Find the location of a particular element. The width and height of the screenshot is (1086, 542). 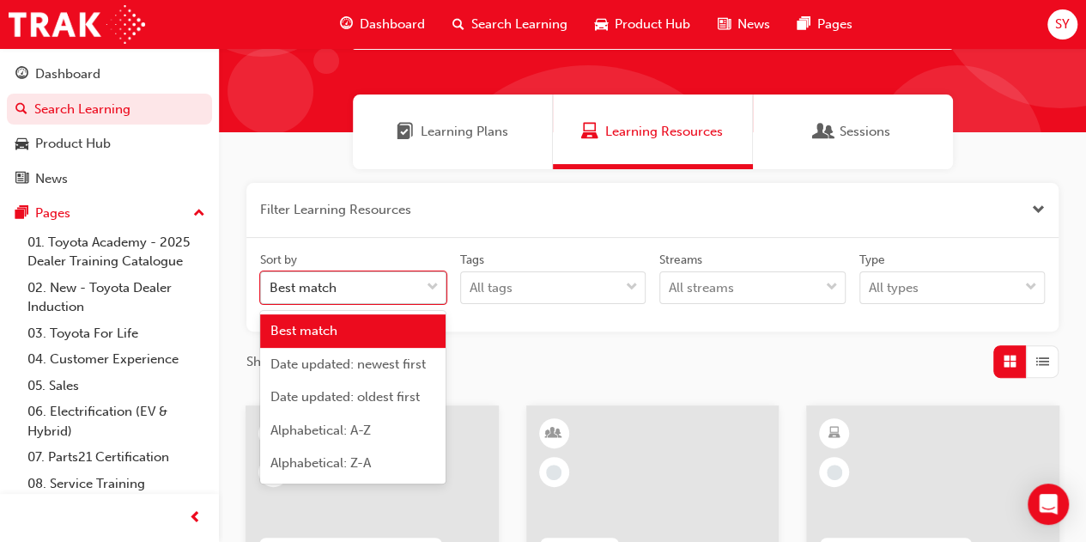

a: 07. Parts21 Certification is located at coordinates (116, 457).